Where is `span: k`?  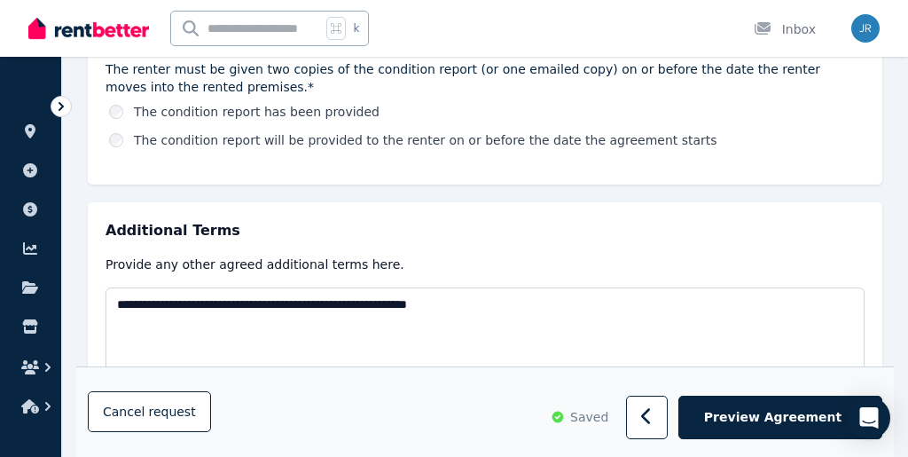
span: k is located at coordinates (355, 28).